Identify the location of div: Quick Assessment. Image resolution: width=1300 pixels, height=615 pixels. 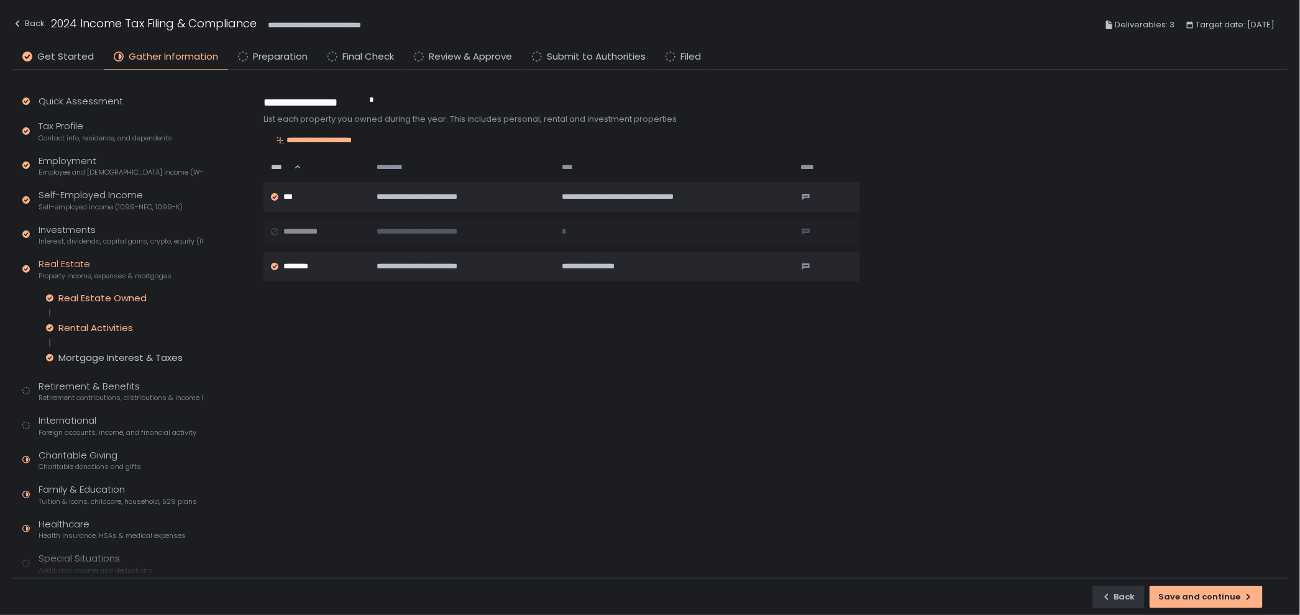
(81, 101).